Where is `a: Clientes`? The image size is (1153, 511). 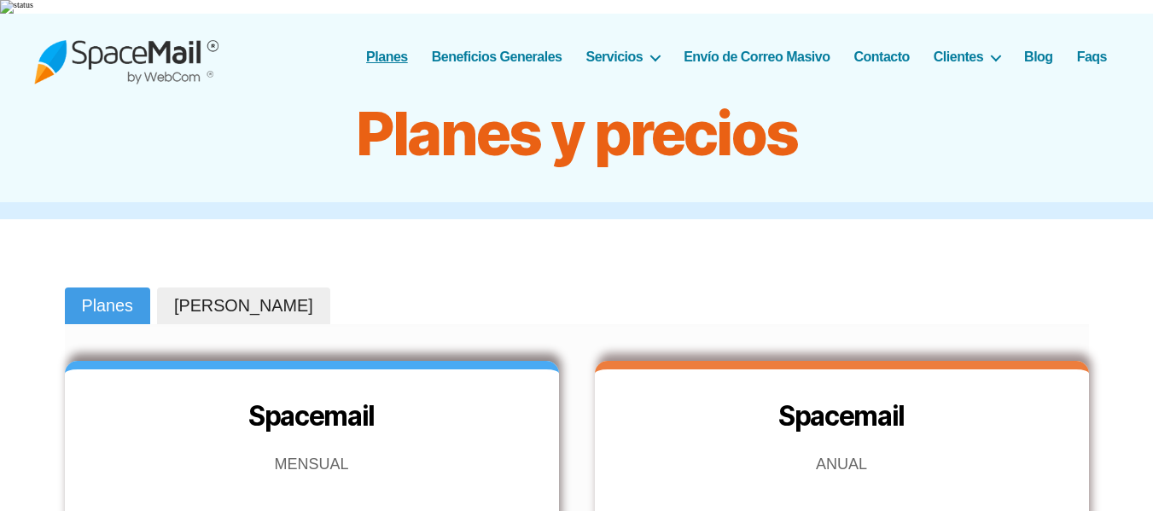 a: Clientes is located at coordinates (967, 56).